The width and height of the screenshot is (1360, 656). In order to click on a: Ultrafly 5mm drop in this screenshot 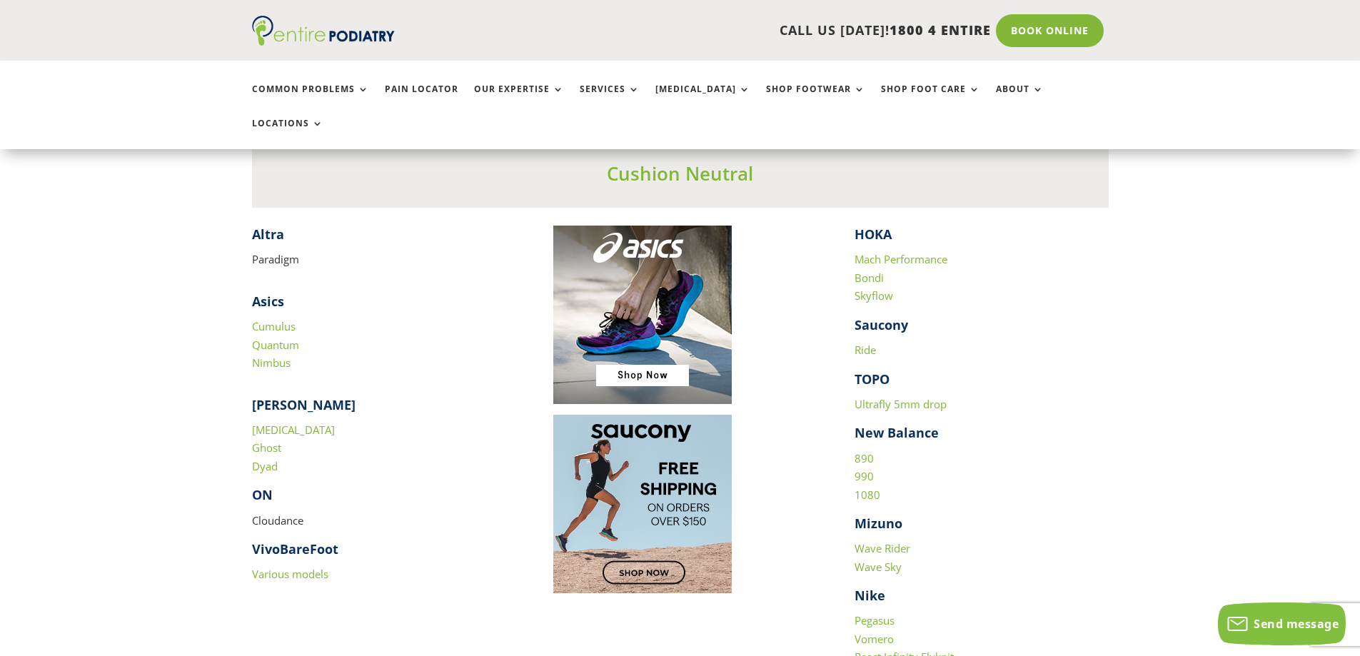, I will do `click(900, 404)`.